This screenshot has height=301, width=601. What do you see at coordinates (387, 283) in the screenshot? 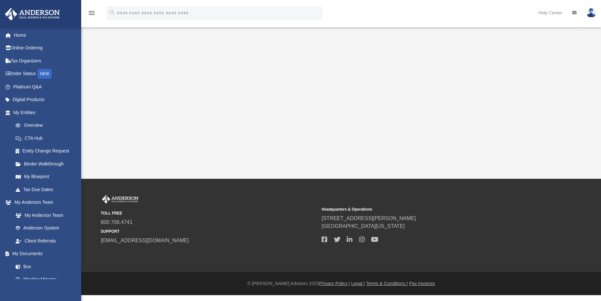
I see `a: Terms & Conditions |` at bounding box center [387, 283].